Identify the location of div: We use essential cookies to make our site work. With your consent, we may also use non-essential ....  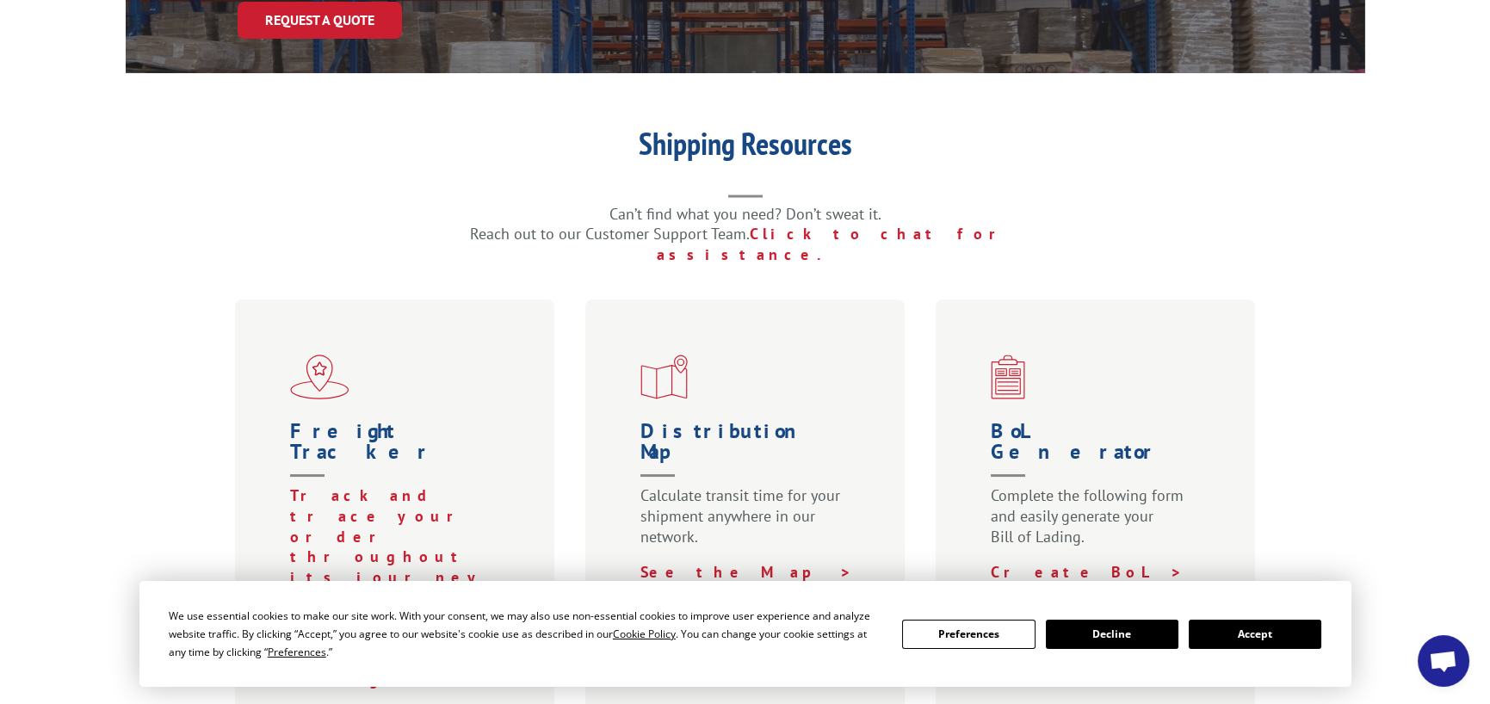
(525, 633).